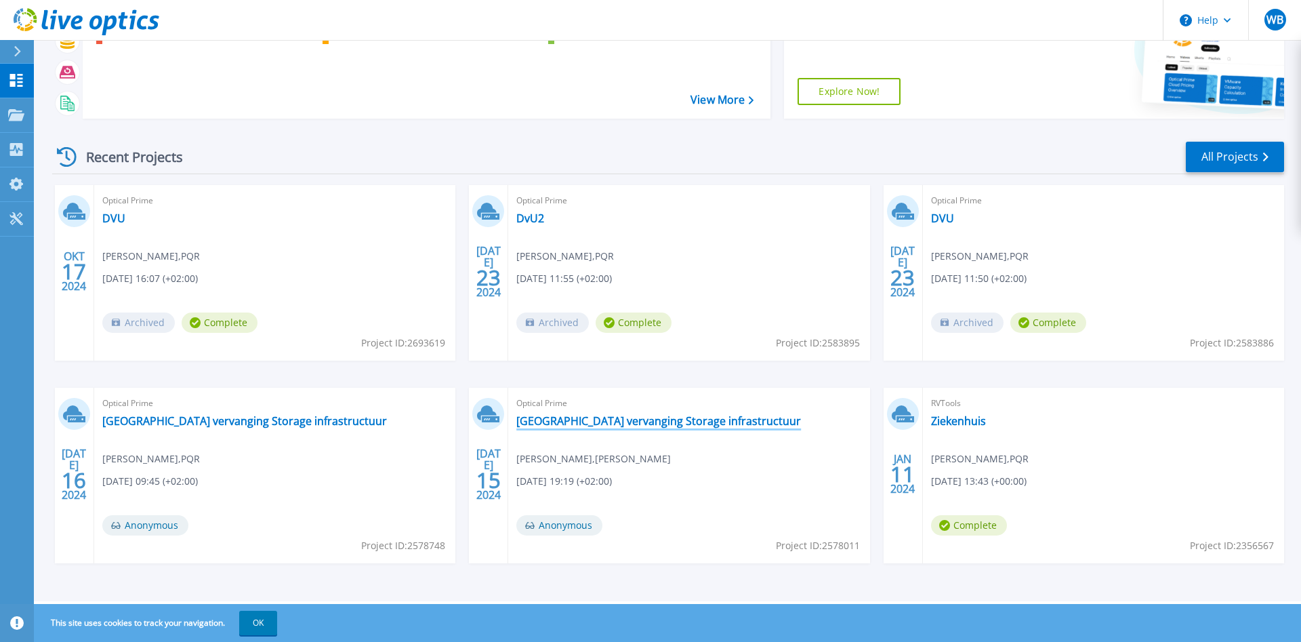 The image size is (1301, 642). What do you see at coordinates (74, 271) in the screenshot?
I see `span: 17` at bounding box center [74, 271].